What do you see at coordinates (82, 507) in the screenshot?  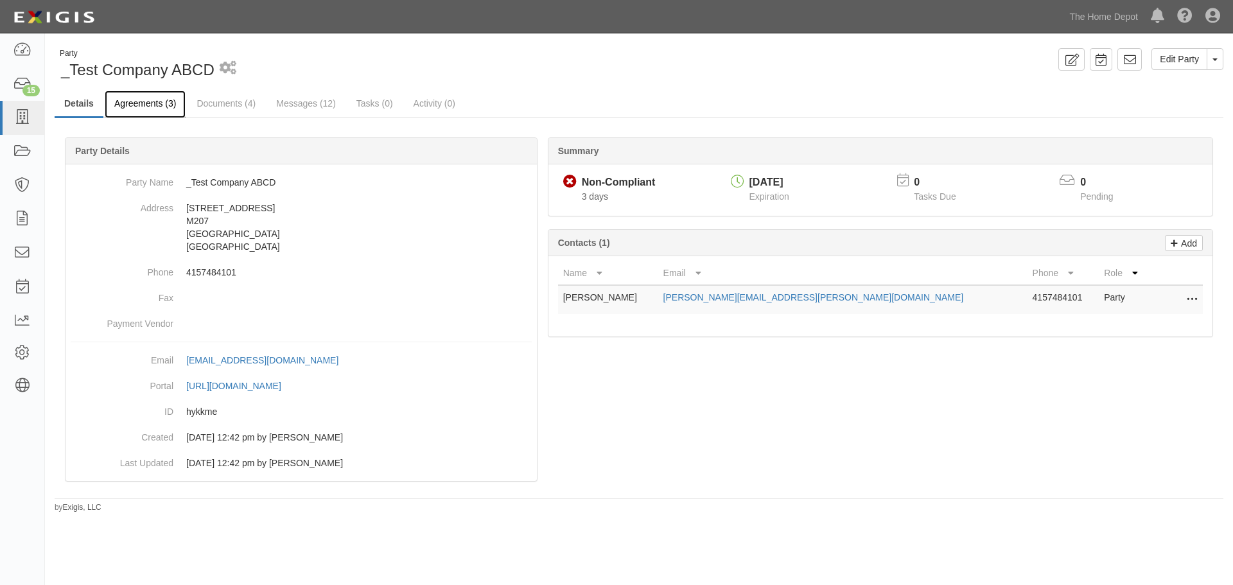 I see `a: Exigis, LLC` at bounding box center [82, 507].